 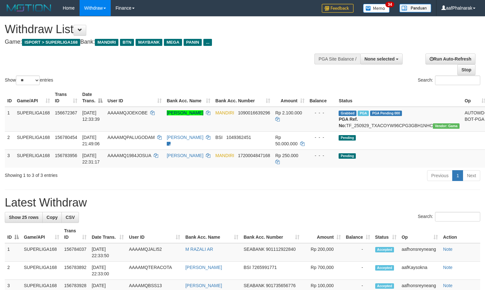 What do you see at coordinates (363, 113) in the screenshot?
I see `span: Marked by aafsengchandara` at bounding box center [363, 113].